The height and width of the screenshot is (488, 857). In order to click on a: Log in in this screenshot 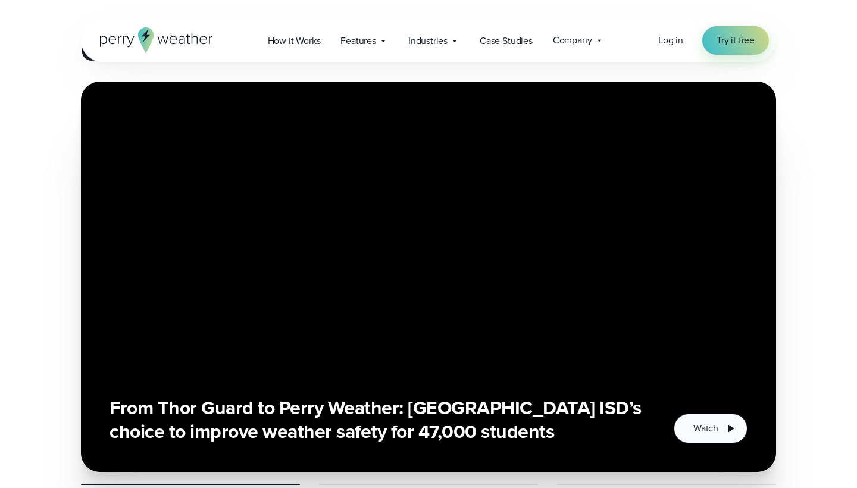, I will do `click(671, 40)`.